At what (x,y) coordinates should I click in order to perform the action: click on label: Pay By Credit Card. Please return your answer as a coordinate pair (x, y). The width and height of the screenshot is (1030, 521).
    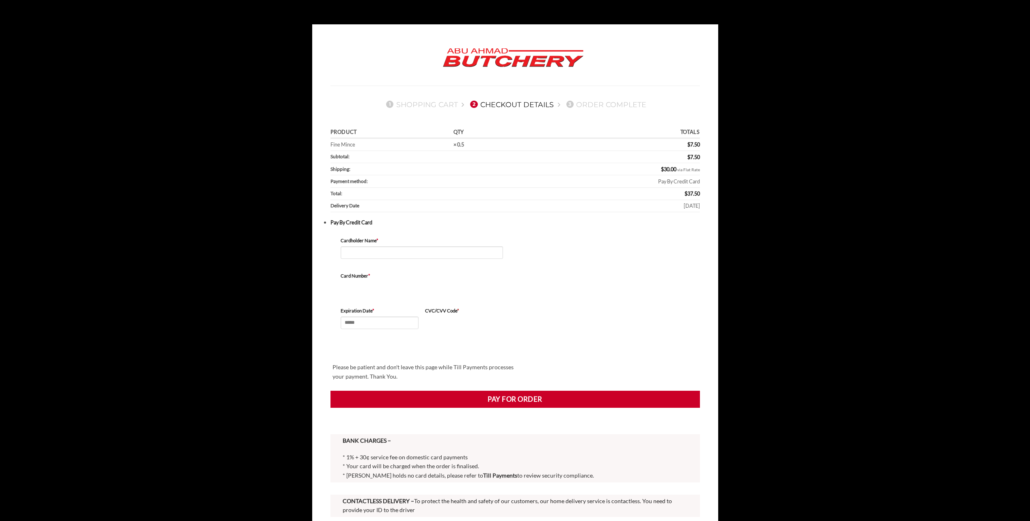
    Looking at the image, I should click on (351, 222).